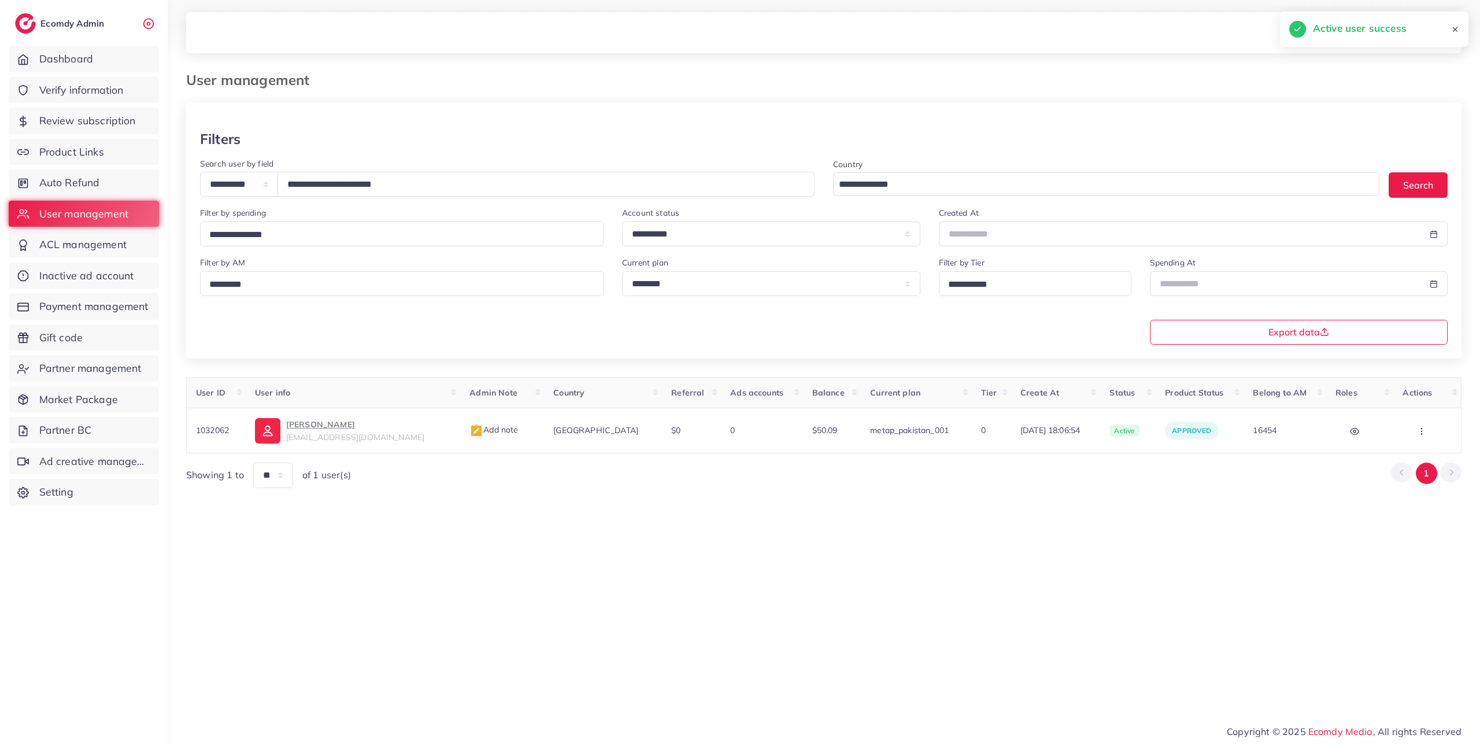 The height and width of the screenshot is (746, 1480). What do you see at coordinates (1173, 262) in the screenshot?
I see `label: Spending At` at bounding box center [1173, 262].